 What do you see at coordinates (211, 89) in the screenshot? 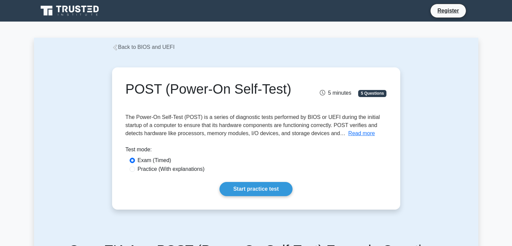
I see `h1: POST (Power-On Self-Test)` at bounding box center [211, 89].